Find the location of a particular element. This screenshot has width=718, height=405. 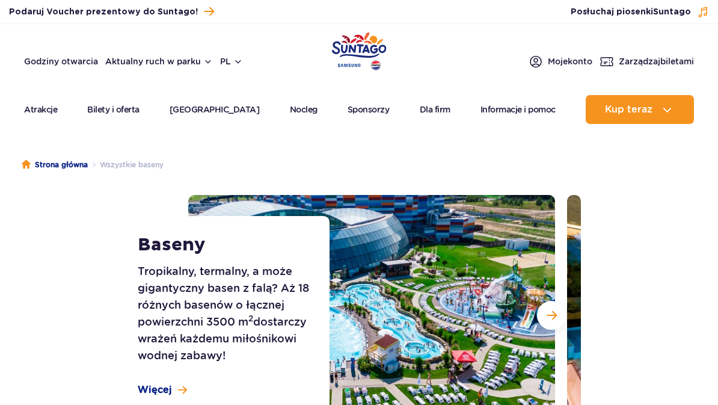

a: Więcej is located at coordinates (162, 390).